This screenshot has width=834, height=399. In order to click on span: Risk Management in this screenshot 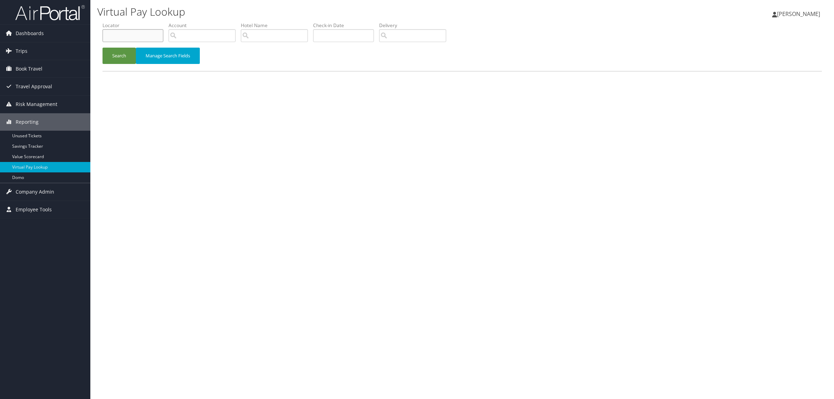, I will do `click(36, 104)`.